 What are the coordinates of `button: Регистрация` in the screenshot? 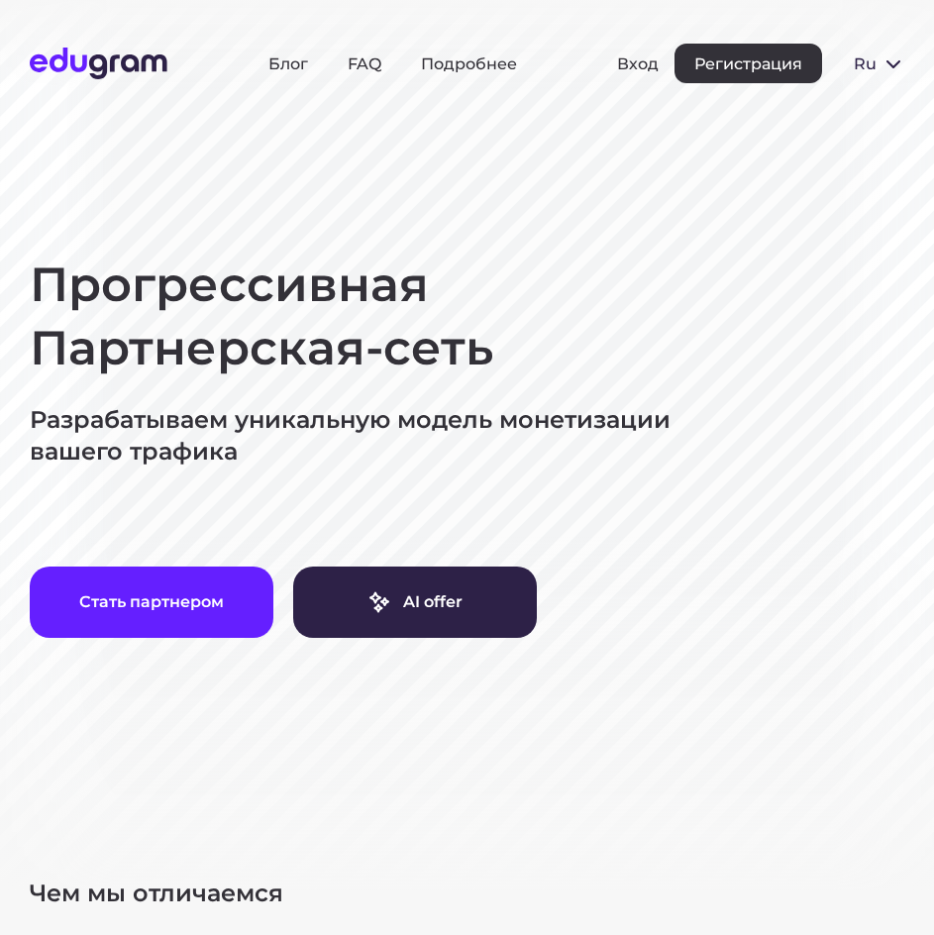 It's located at (748, 63).